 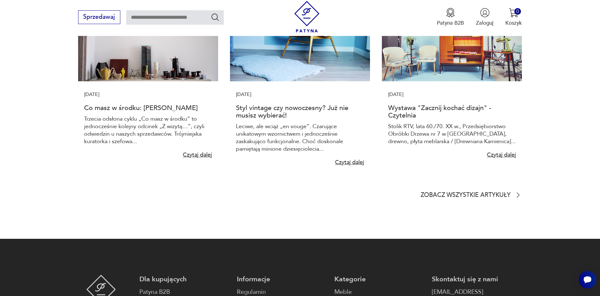 What do you see at coordinates (451, 23) in the screenshot?
I see `p: Patyna B2B` at bounding box center [451, 23].